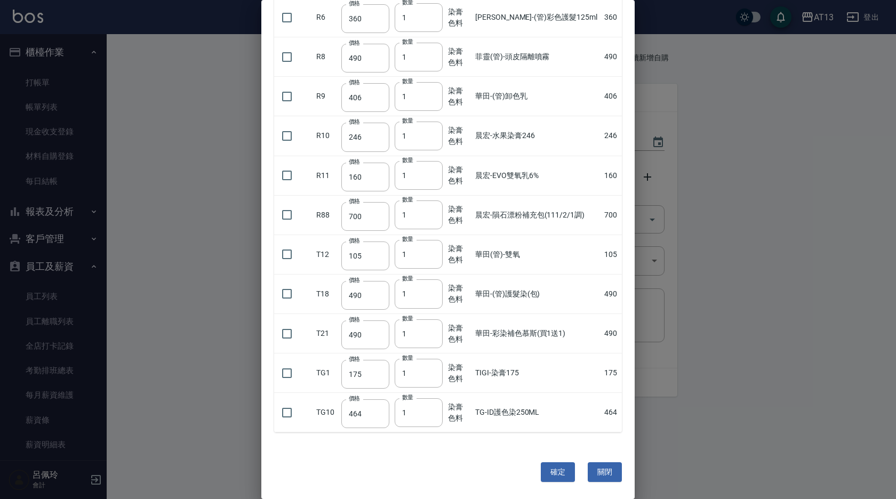  What do you see at coordinates (326, 334) in the screenshot?
I see `td: T21` at bounding box center [326, 334].